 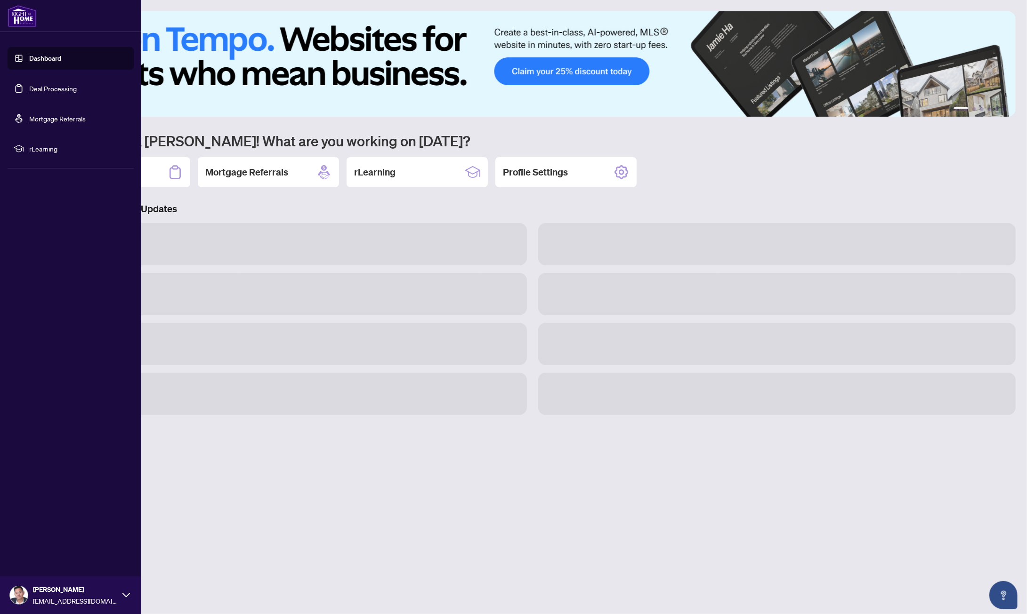 What do you see at coordinates (982, 109) in the screenshot?
I see `button: 3` at bounding box center [982, 109].